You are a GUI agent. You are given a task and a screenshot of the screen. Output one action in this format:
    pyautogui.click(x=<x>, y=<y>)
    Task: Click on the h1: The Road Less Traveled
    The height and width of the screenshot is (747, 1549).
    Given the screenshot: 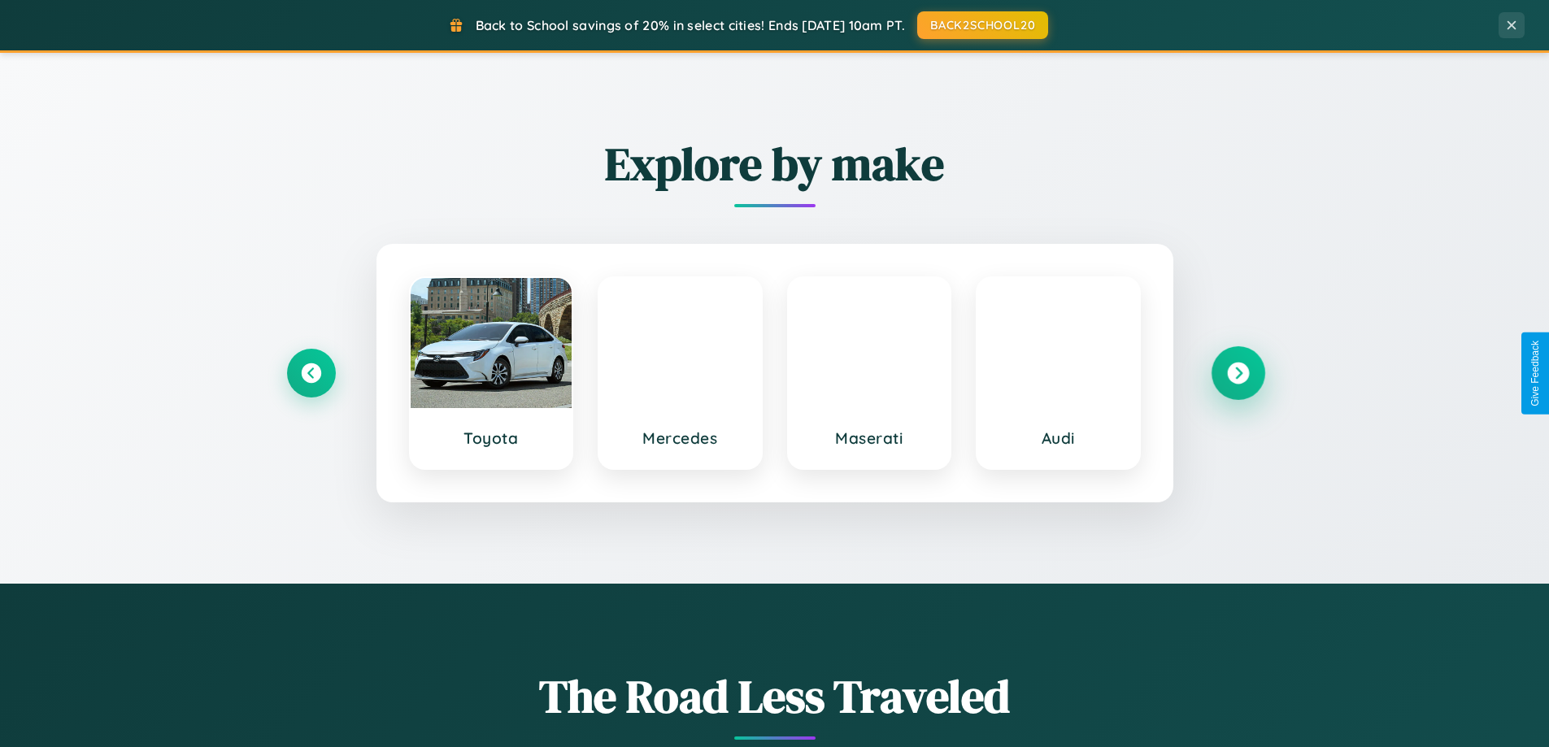 What is the action you would take?
    pyautogui.click(x=775, y=696)
    